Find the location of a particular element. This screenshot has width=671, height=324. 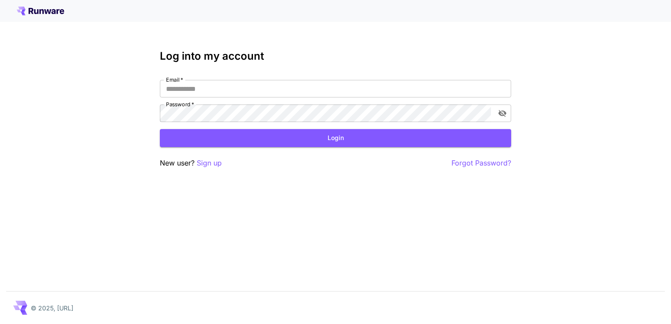

button: Login is located at coordinates (336, 138).